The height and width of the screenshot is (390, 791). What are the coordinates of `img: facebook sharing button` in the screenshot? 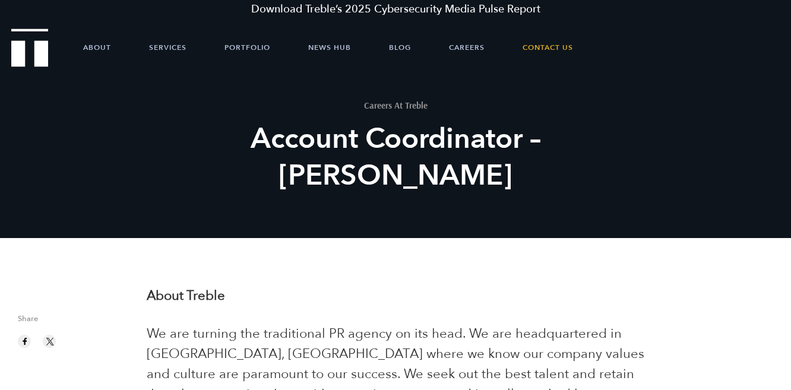 It's located at (25, 342).